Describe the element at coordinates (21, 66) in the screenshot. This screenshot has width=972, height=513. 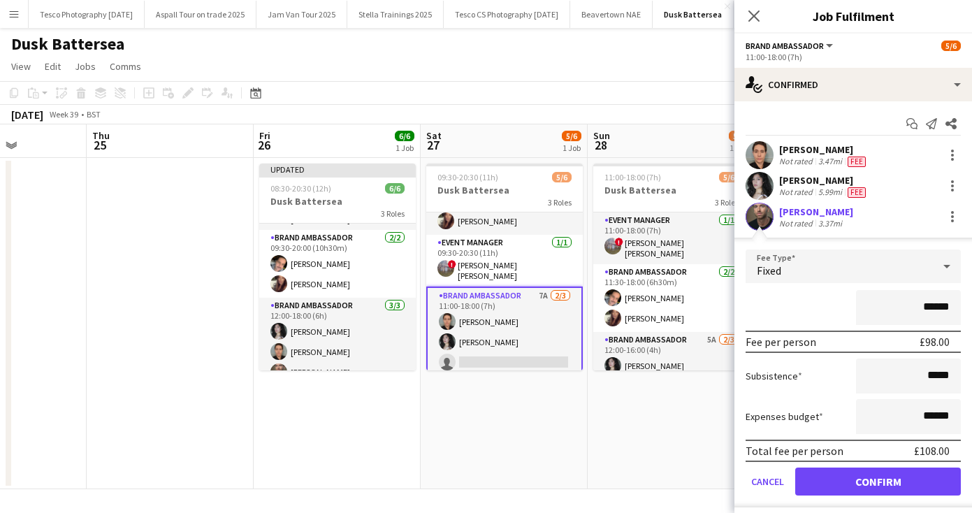
I see `a: View` at that location.